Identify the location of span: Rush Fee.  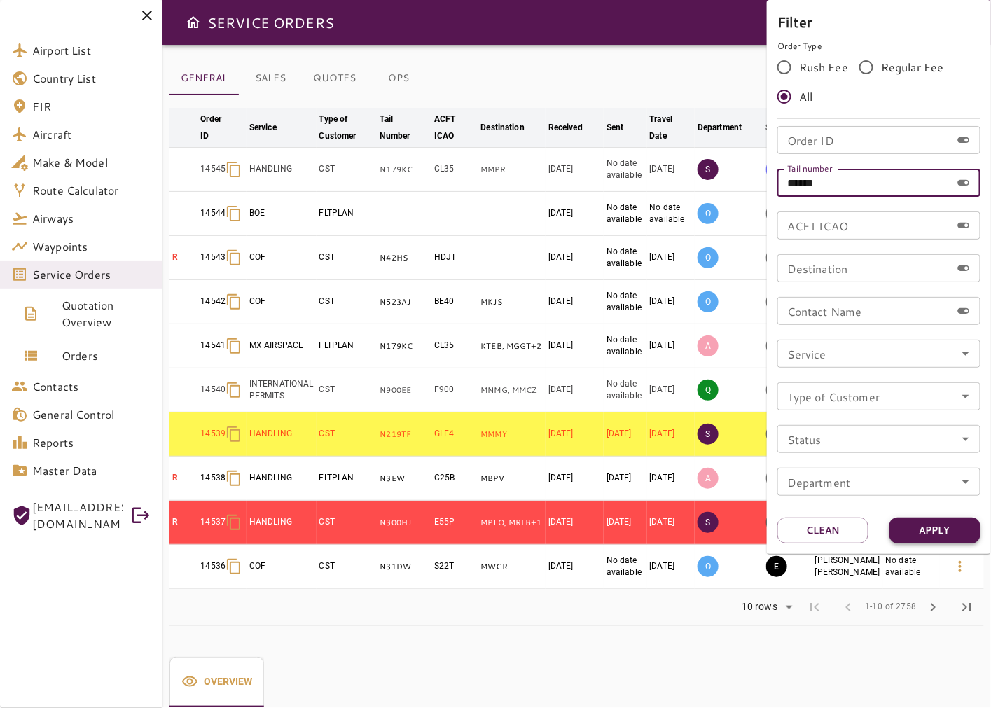
(824, 67).